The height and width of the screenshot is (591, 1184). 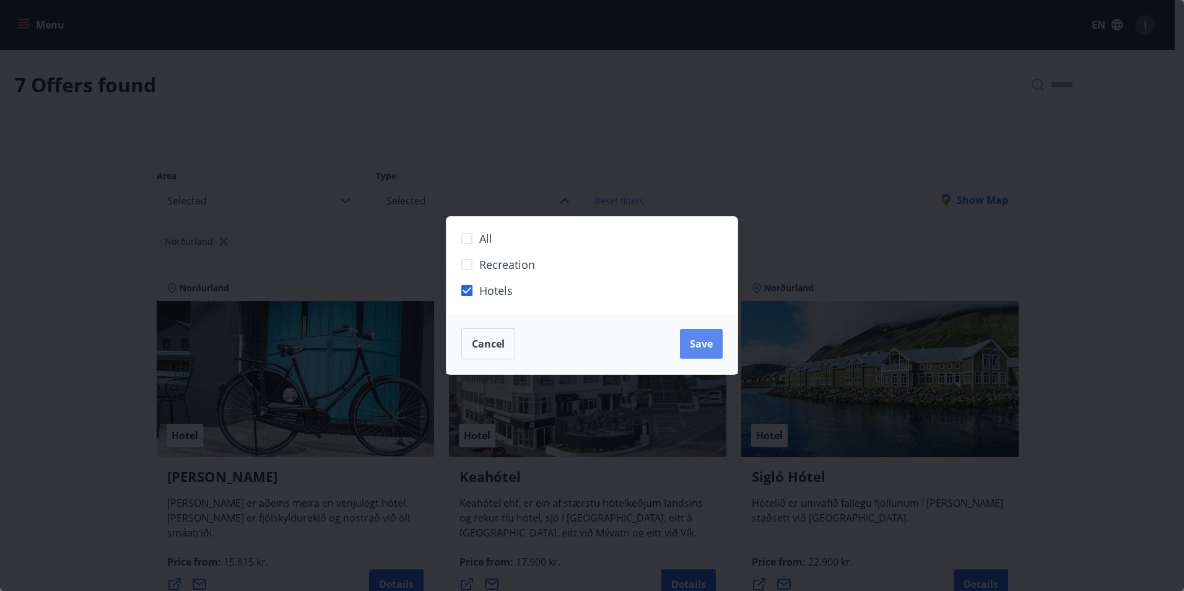 I want to click on span: Cancel, so click(x=488, y=344).